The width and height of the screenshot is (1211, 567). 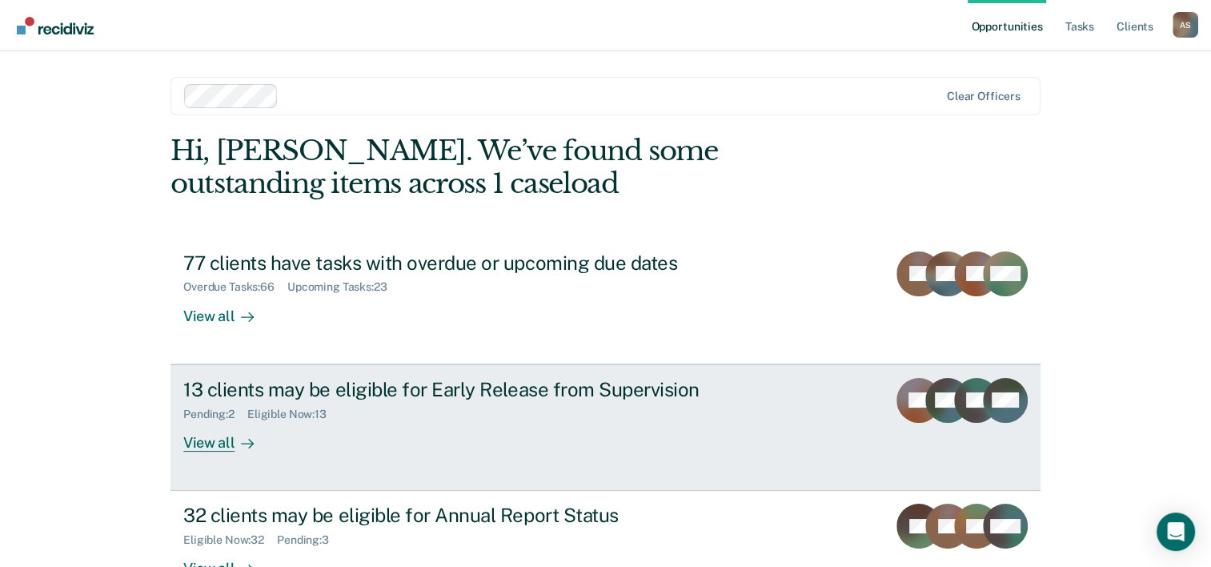 I want to click on div: Eligible Now : 13, so click(x=293, y=414).